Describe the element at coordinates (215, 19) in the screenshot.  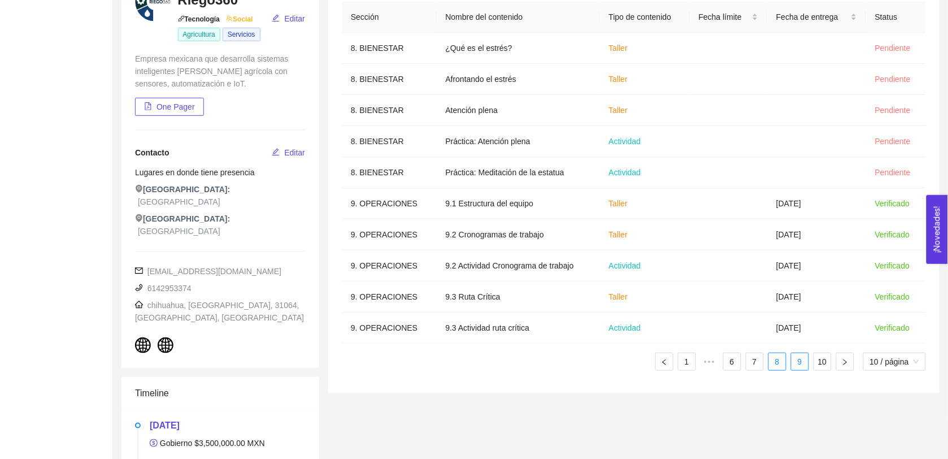
I see `span: Tecnología` at that location.